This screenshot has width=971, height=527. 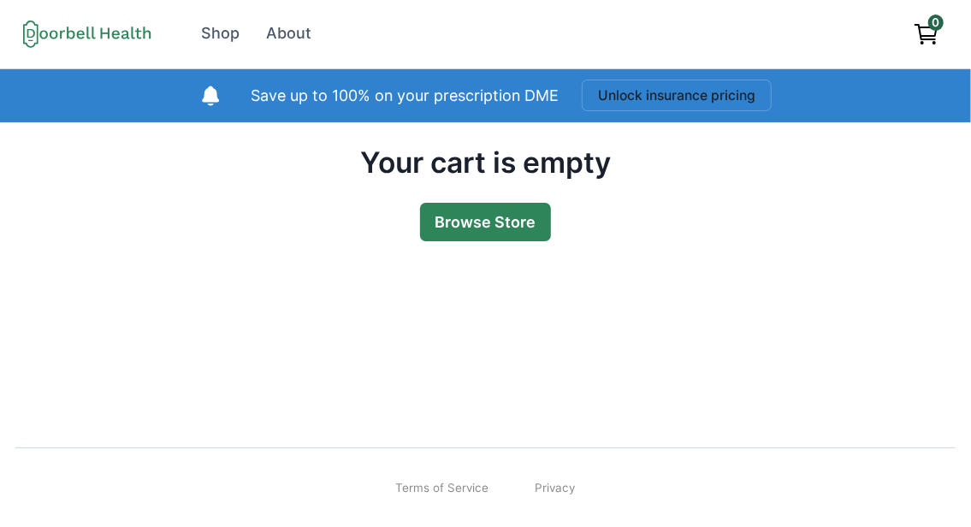 I want to click on a: View cart, so click(x=927, y=33).